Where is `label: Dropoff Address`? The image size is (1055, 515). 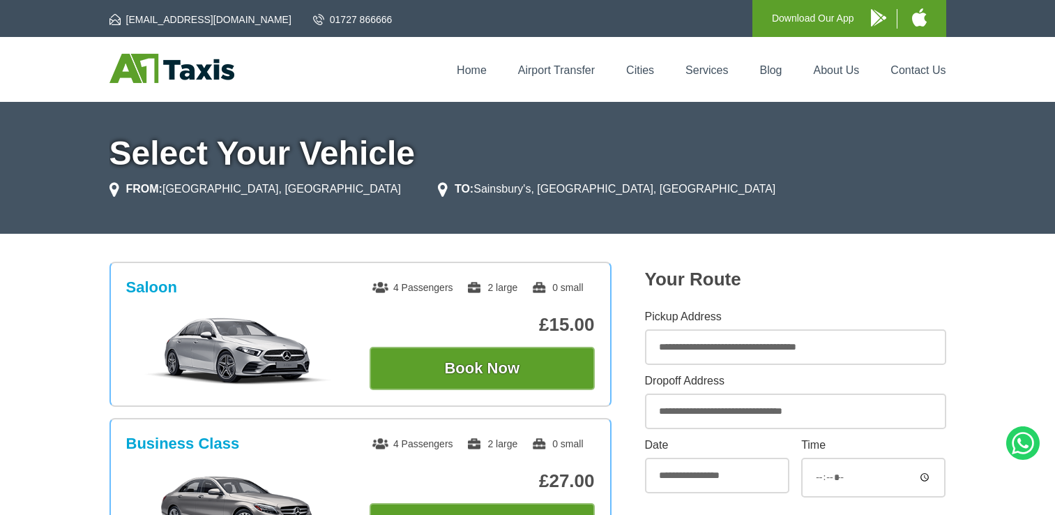
label: Dropoff Address is located at coordinates (796, 381).